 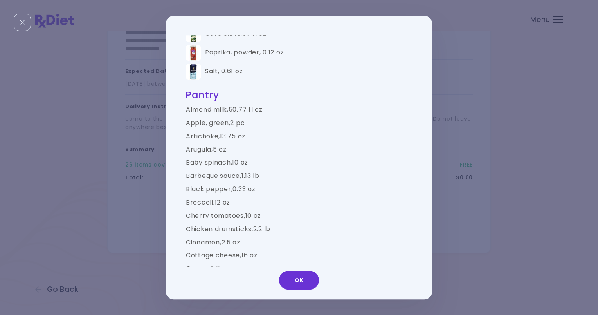 I want to click on td: Cinnamon , 2.5 oz, so click(x=299, y=242).